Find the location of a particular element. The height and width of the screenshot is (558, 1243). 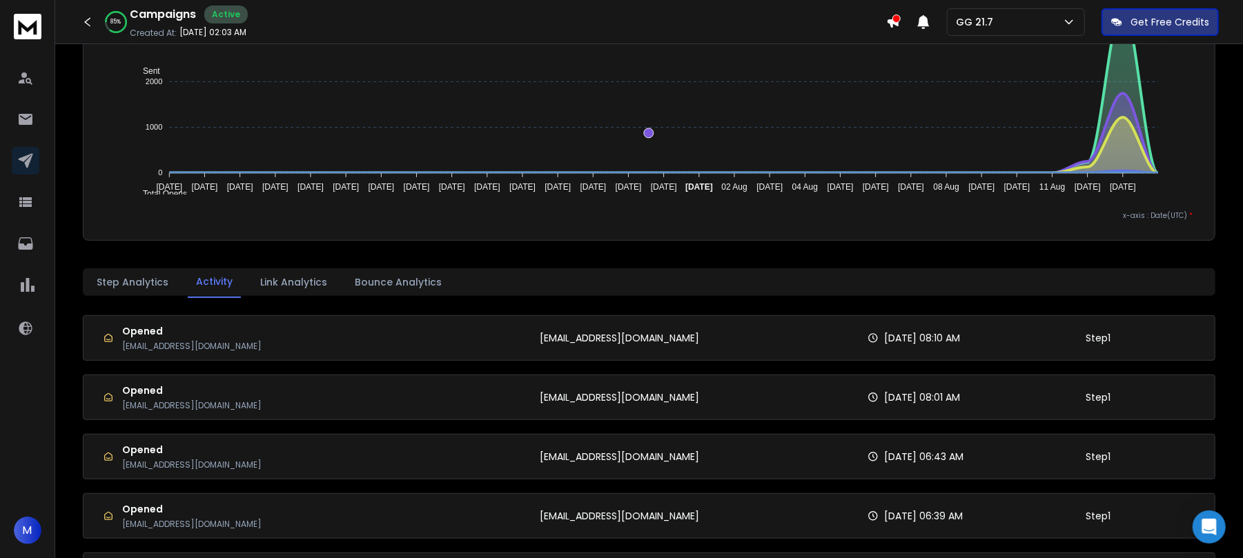

button: Step Analytics is located at coordinates (132, 282).